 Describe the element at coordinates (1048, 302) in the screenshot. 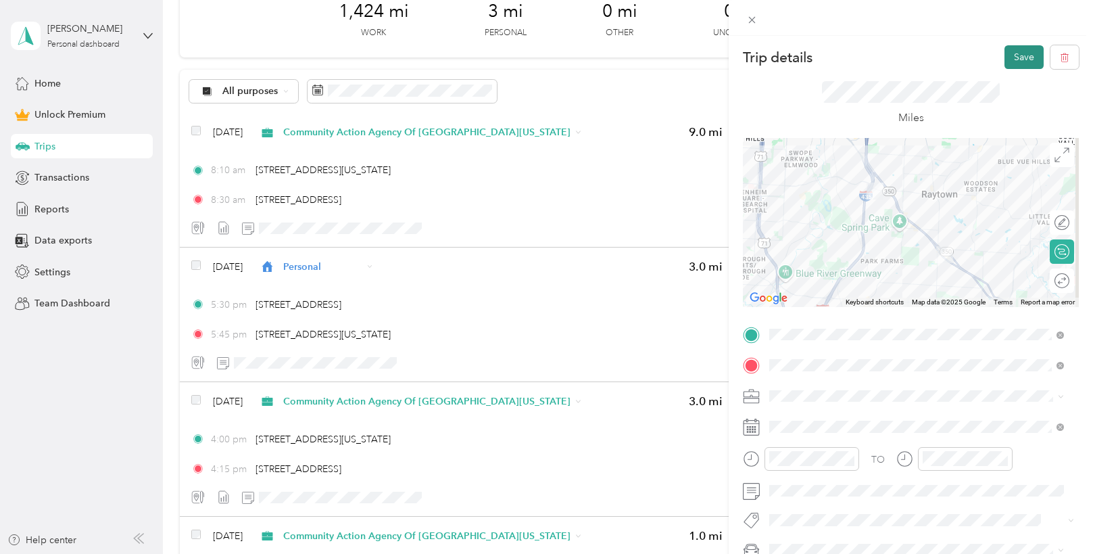

I see `a: Report a map error` at that location.